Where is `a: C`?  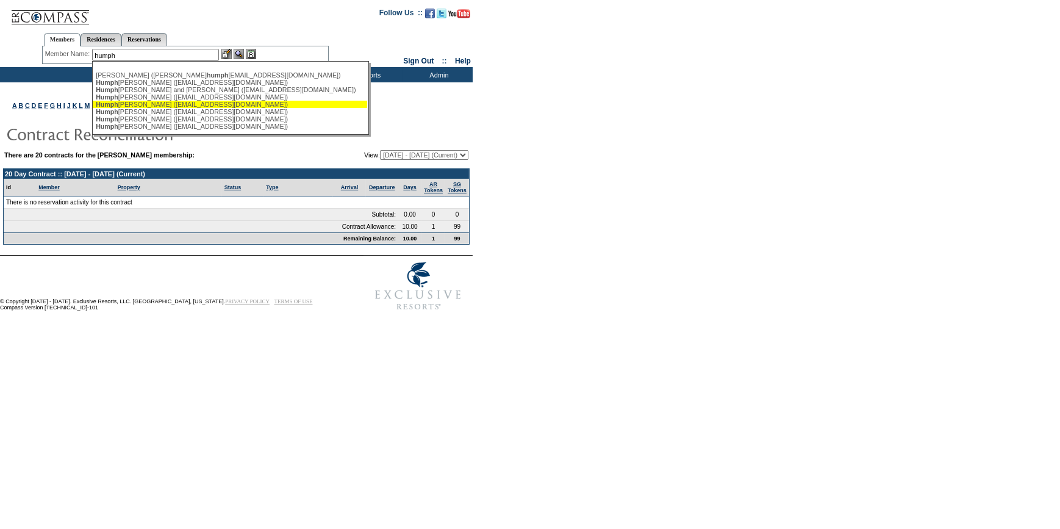
a: C is located at coordinates (27, 105).